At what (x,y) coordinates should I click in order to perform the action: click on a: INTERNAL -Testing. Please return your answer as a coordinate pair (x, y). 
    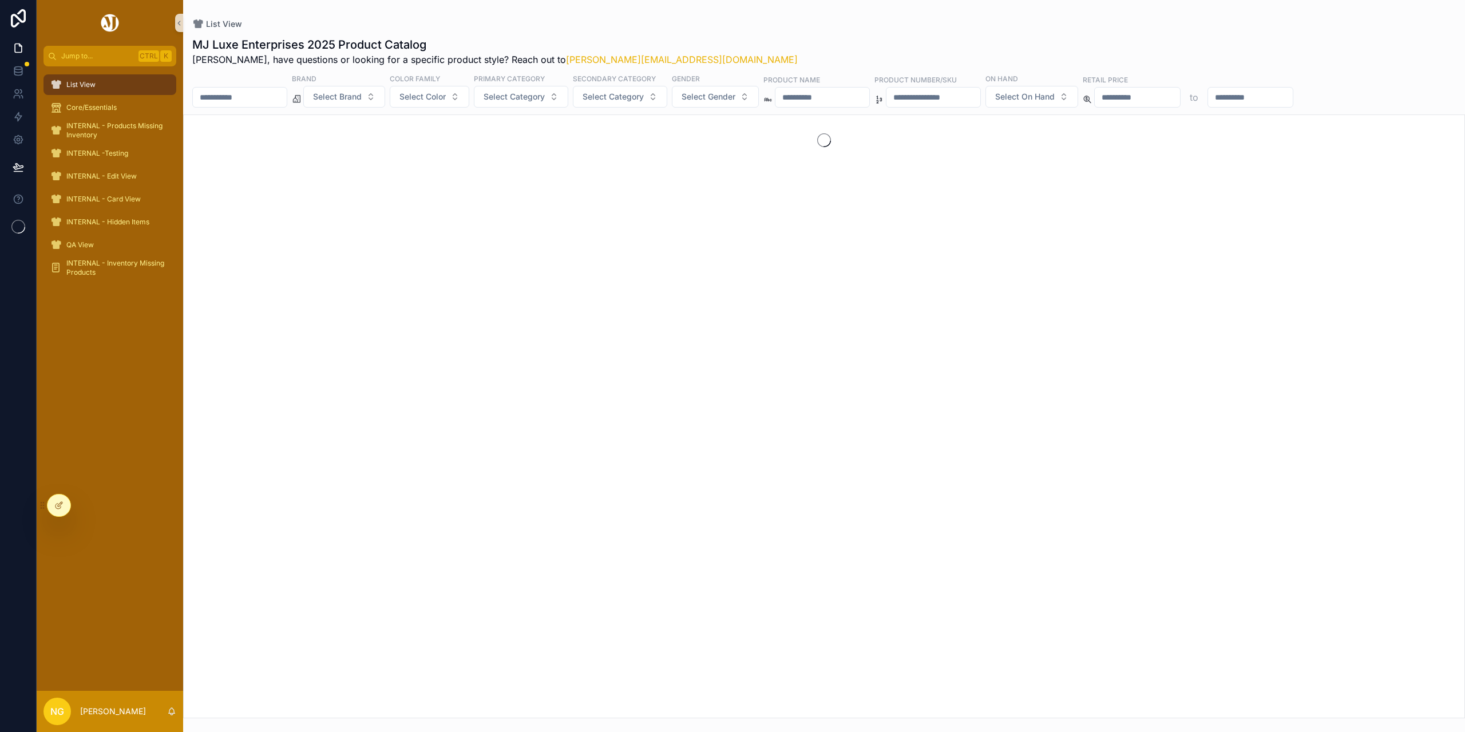
    Looking at the image, I should click on (110, 153).